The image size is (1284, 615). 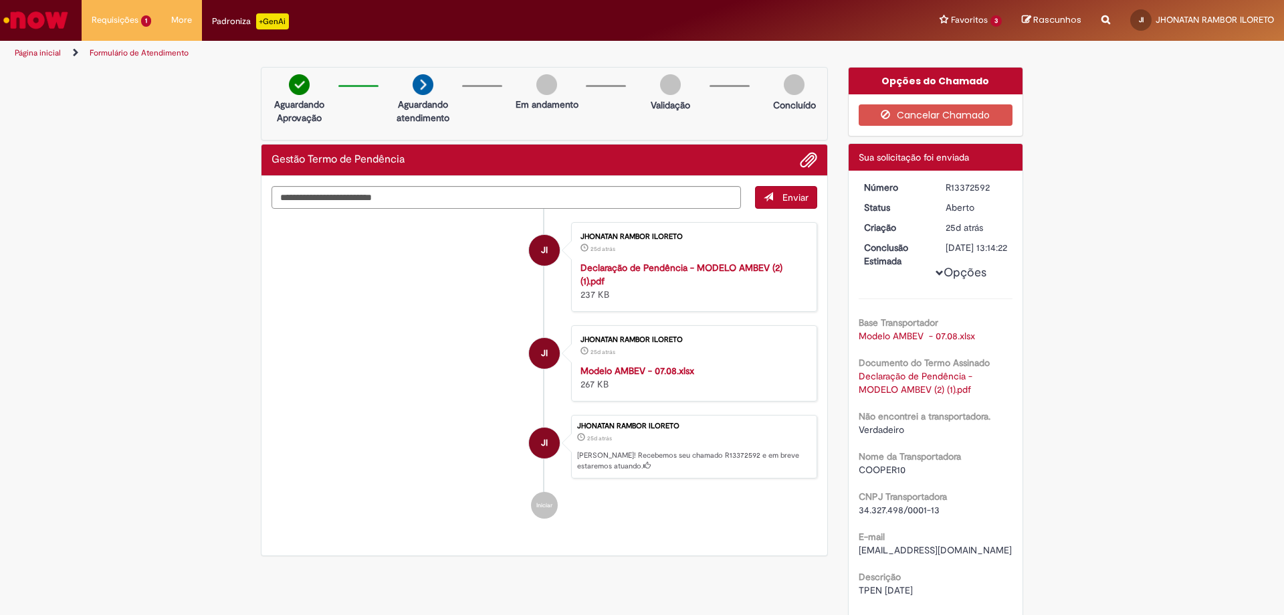 I want to click on span: Favoritos, so click(x=969, y=20).